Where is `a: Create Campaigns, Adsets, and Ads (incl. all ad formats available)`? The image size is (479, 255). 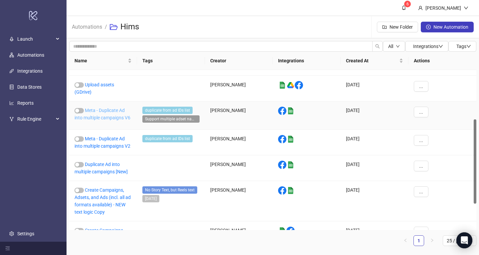 a: Create Campaigns, Adsets, and Ads (incl. all ad formats available) is located at coordinates (103, 237).